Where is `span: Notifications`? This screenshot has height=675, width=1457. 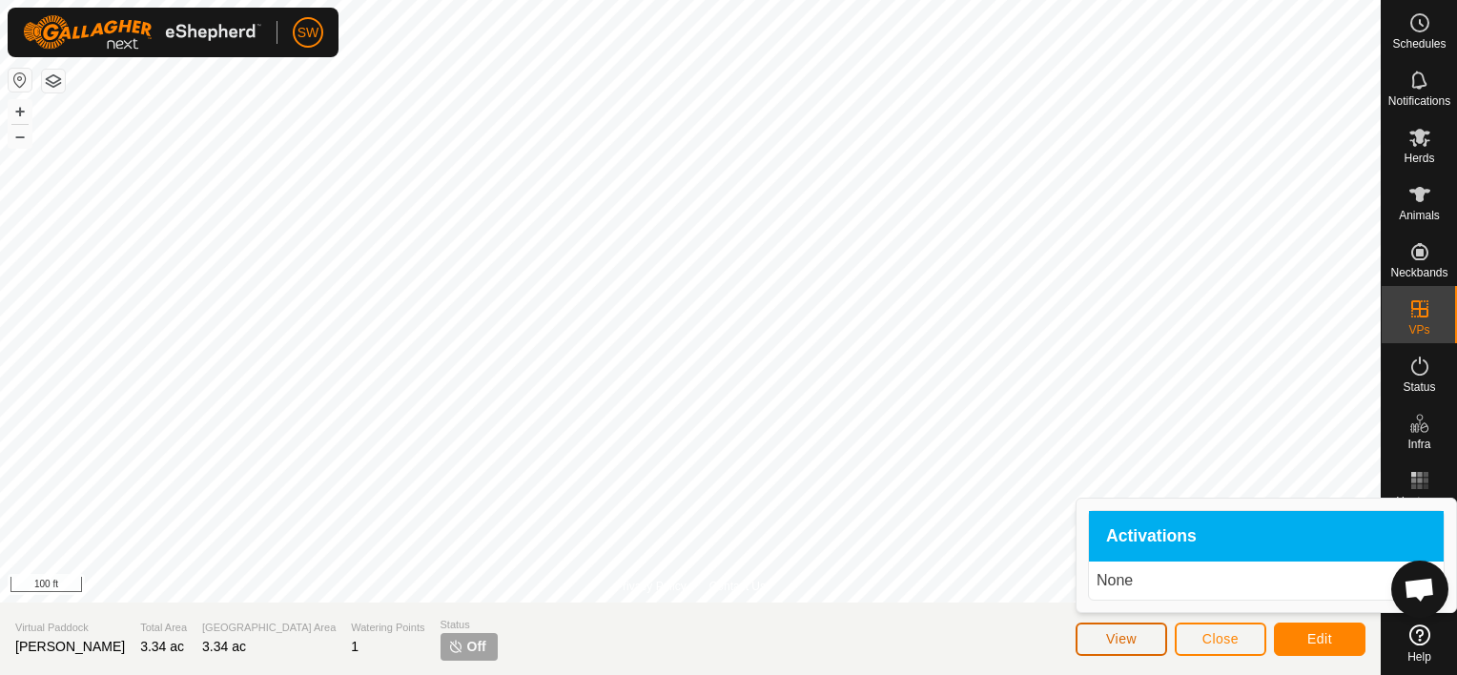
span: Notifications is located at coordinates (1419, 101).